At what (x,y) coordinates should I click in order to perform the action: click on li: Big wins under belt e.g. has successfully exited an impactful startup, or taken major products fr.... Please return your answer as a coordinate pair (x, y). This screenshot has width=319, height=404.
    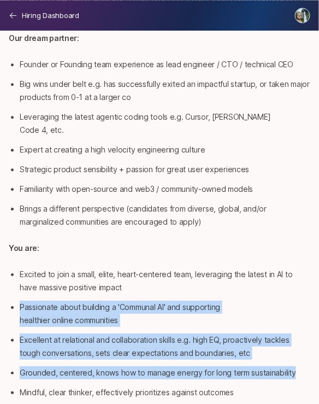
    Looking at the image, I should click on (165, 91).